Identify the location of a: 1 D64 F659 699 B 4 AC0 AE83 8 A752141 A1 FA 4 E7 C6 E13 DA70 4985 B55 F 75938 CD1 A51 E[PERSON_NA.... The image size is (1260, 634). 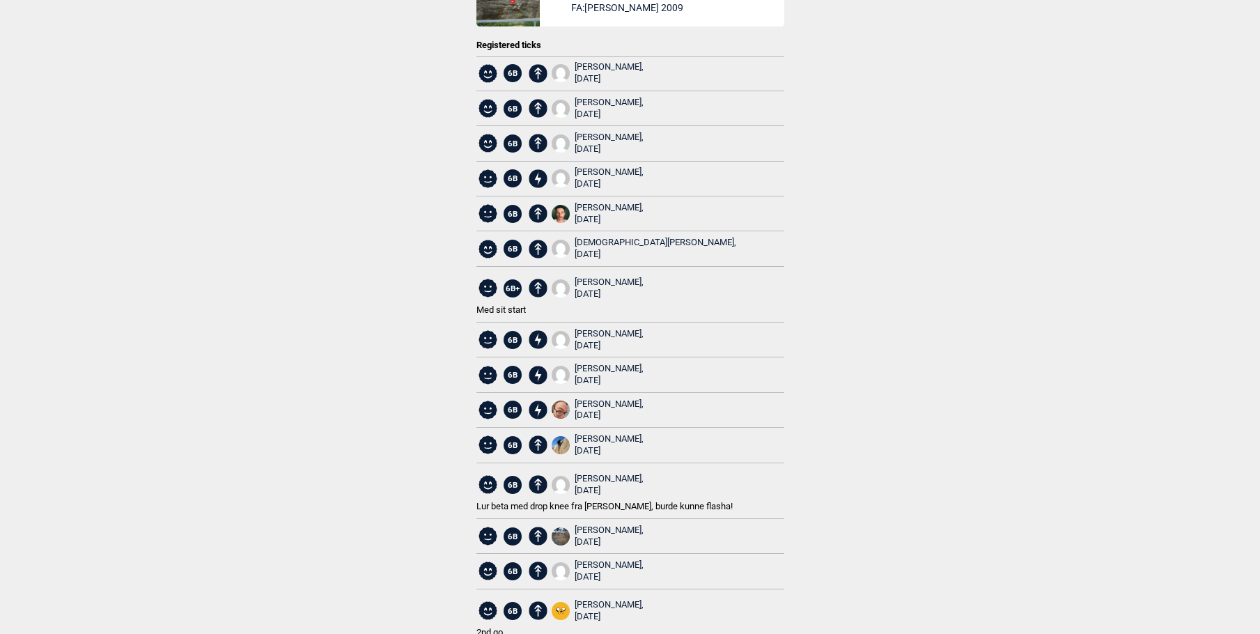
(598, 214).